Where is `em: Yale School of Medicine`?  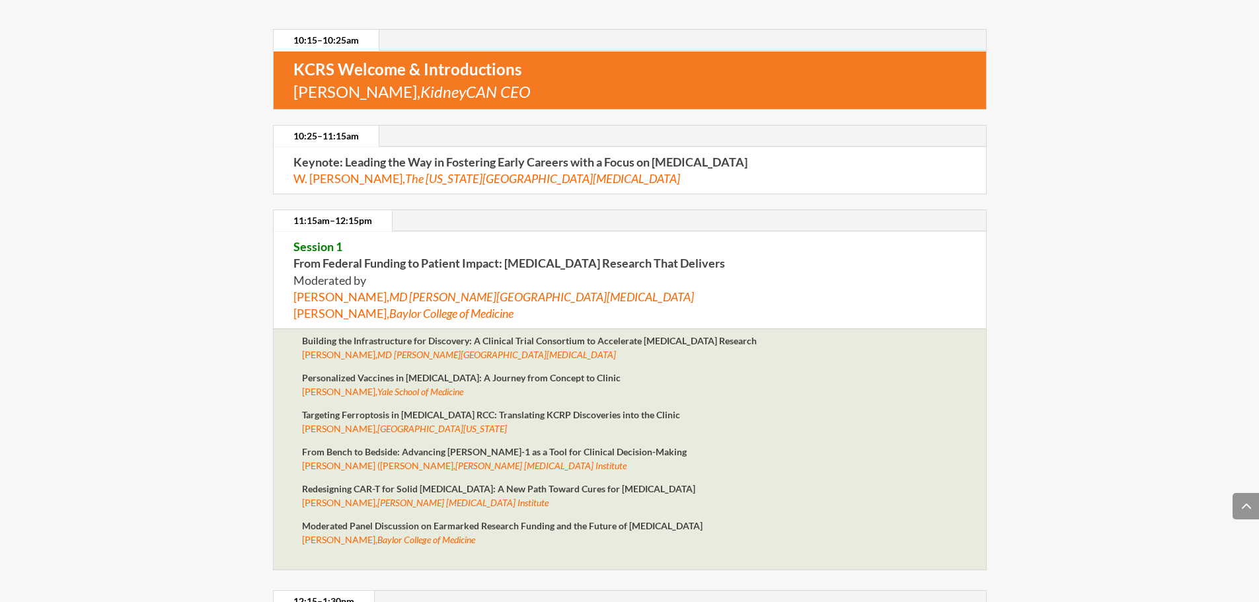
em: Yale School of Medicine is located at coordinates (420, 391).